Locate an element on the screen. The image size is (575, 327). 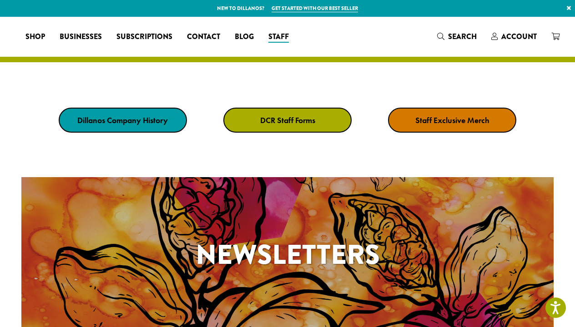
span: Blog is located at coordinates (244, 37).